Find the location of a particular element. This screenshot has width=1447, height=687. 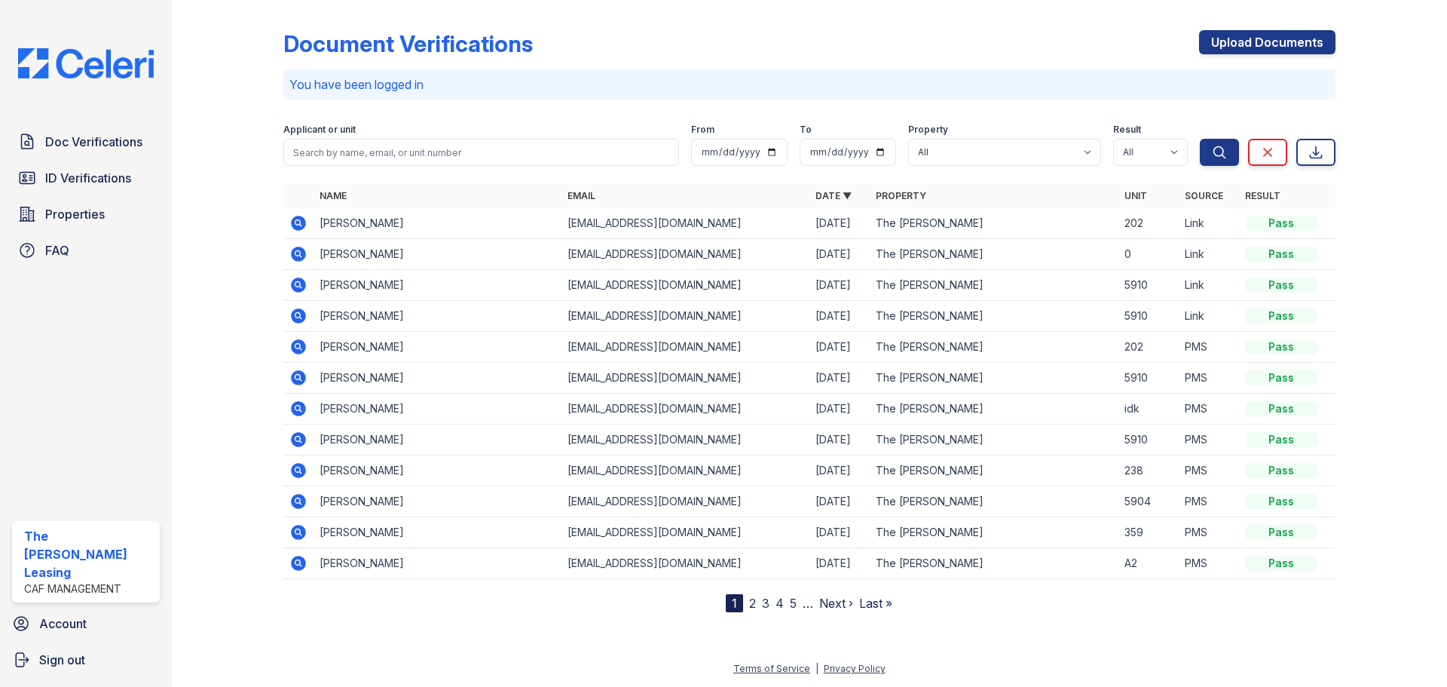

label: Applicant or unit is located at coordinates (320, 130).